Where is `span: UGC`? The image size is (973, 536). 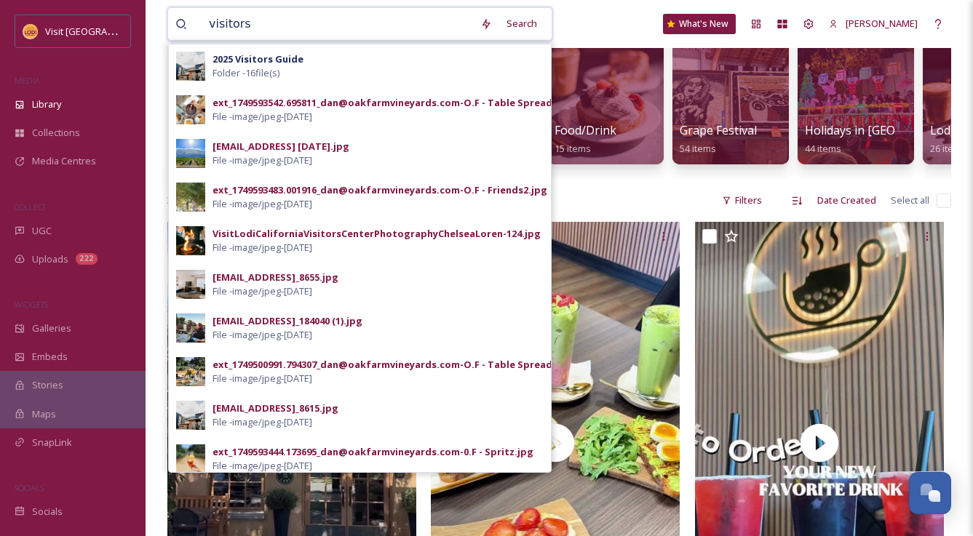 span: UGC is located at coordinates (41, 231).